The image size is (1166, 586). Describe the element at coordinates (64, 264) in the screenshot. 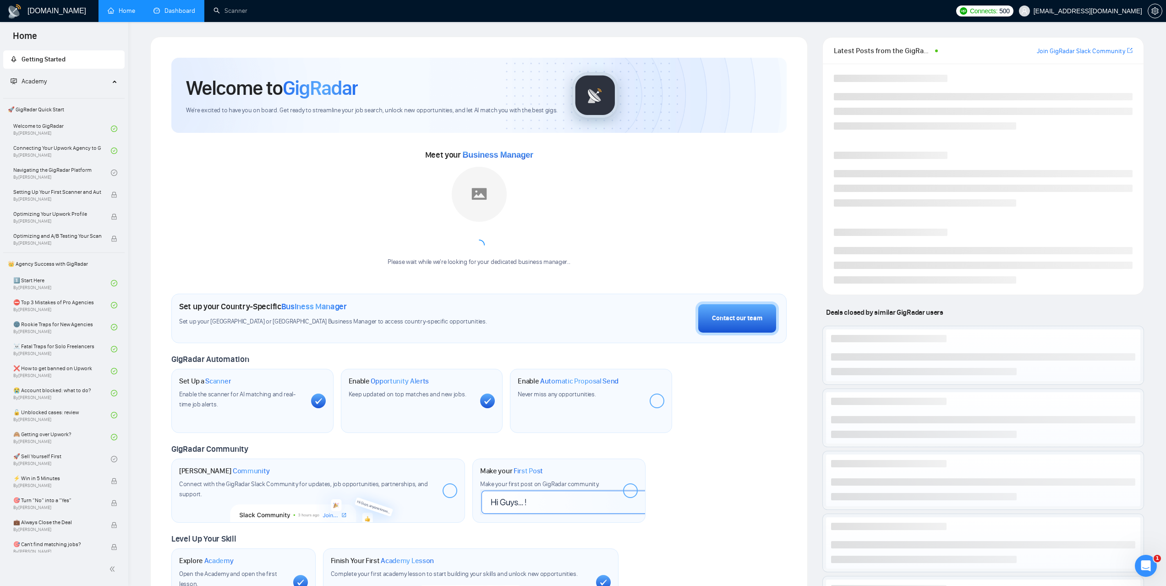

I see `span: 👑 Agency Success with GigRadar` at that location.